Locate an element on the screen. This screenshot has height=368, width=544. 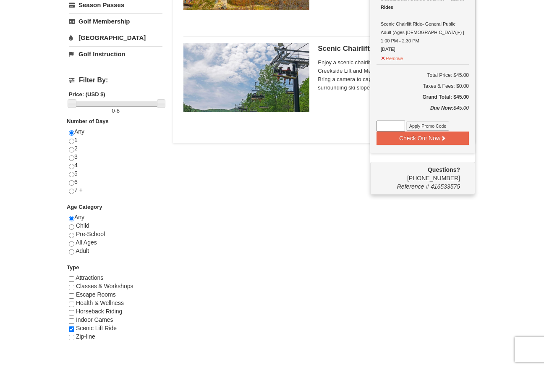
span: Health & Wellness is located at coordinates (100, 303).